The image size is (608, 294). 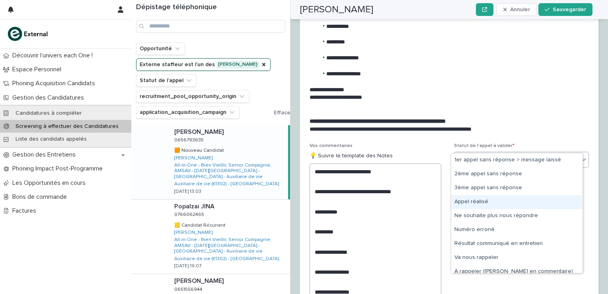 What do you see at coordinates (303, 113) in the screenshot?
I see `span: Effacer tous les filtres` at bounding box center [303, 113].